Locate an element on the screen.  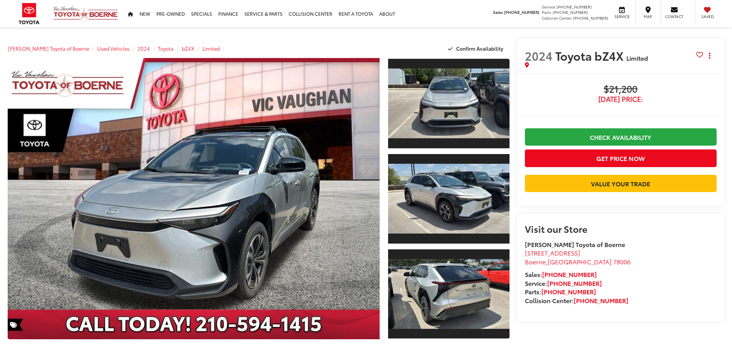
button: Get Price Now is located at coordinates (621, 158).